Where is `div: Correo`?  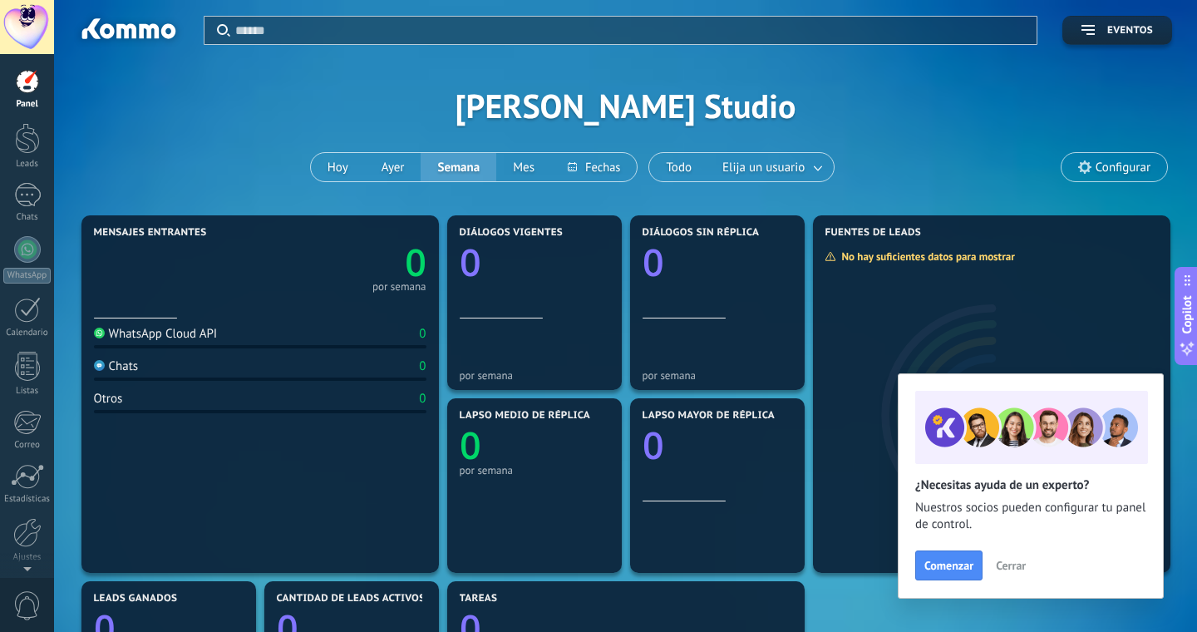 div: Correo is located at coordinates (27, 445).